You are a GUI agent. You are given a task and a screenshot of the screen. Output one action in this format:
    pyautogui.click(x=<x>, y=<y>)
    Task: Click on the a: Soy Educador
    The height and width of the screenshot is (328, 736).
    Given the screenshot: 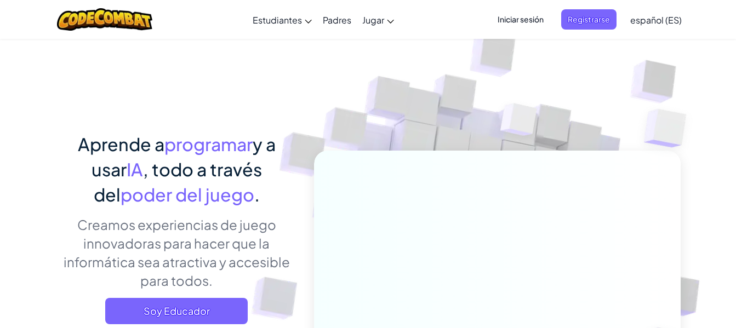 What is the action you would take?
    pyautogui.click(x=176, y=311)
    